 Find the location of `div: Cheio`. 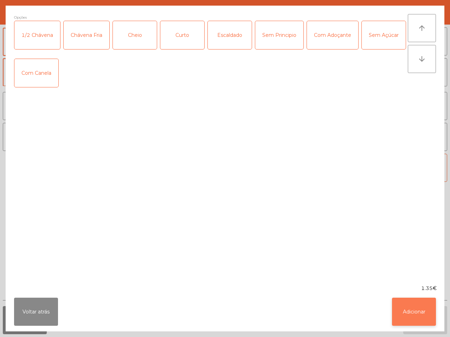

div: Cheio is located at coordinates (135, 35).